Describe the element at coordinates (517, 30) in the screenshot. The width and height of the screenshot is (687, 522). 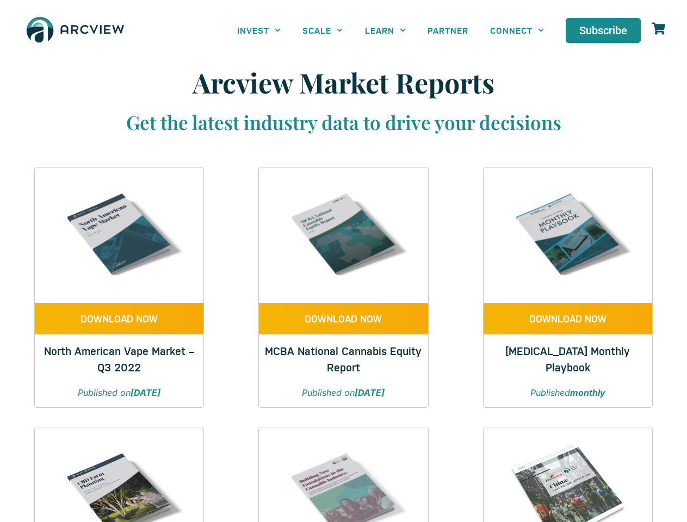
I see `a: CONNECT` at that location.